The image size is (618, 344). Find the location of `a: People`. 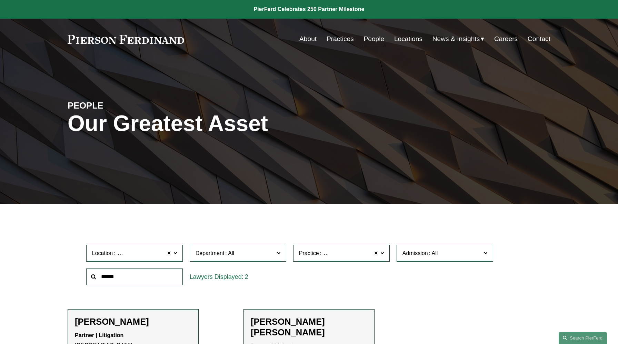

a: People is located at coordinates (374, 39).